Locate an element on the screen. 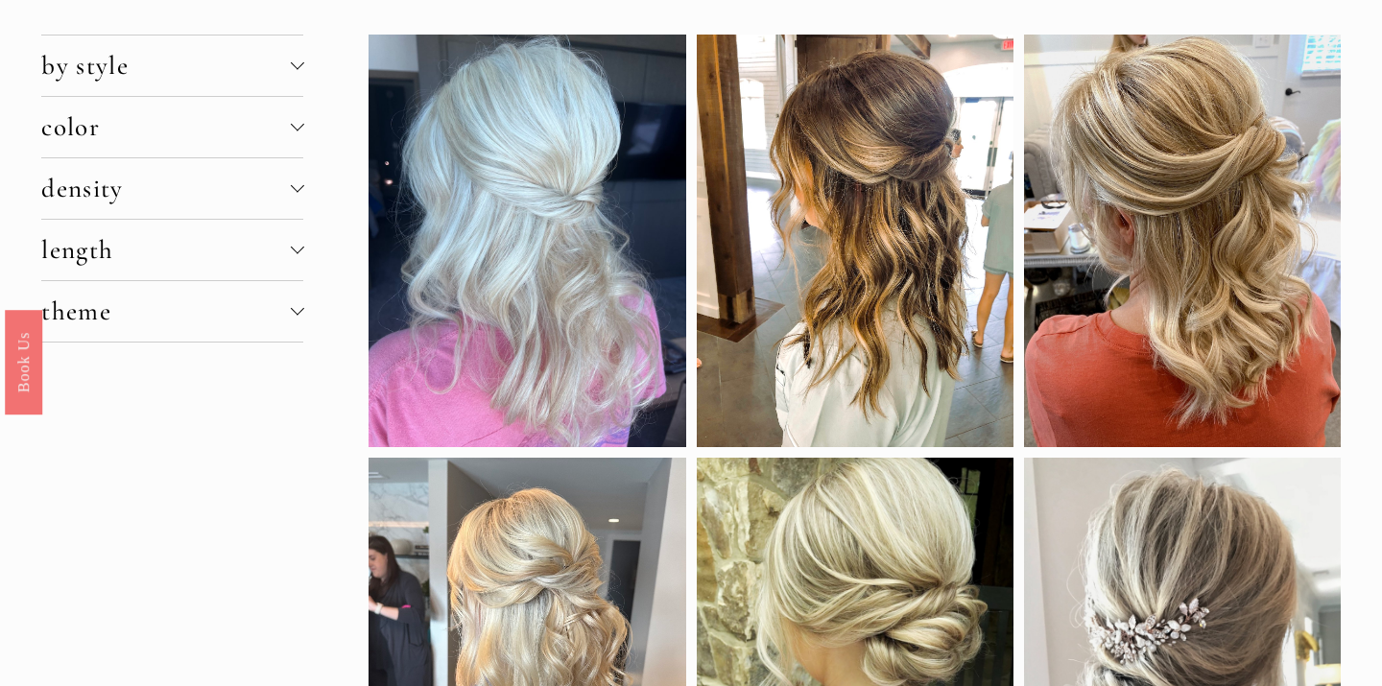  button: by style is located at coordinates (172, 65).